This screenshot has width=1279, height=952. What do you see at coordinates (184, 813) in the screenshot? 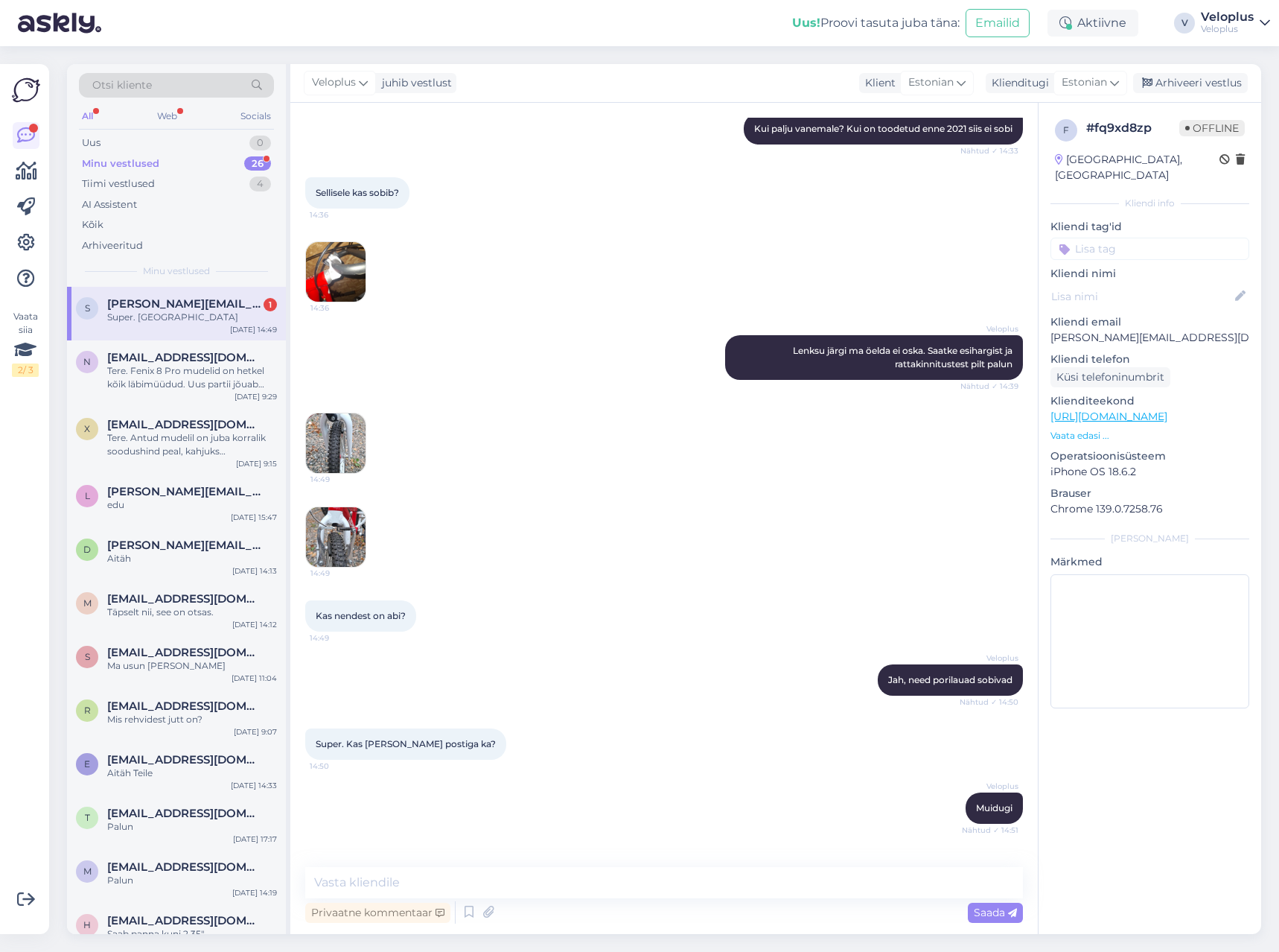
I see `span: toomrobin@gmail.com` at bounding box center [184, 813].